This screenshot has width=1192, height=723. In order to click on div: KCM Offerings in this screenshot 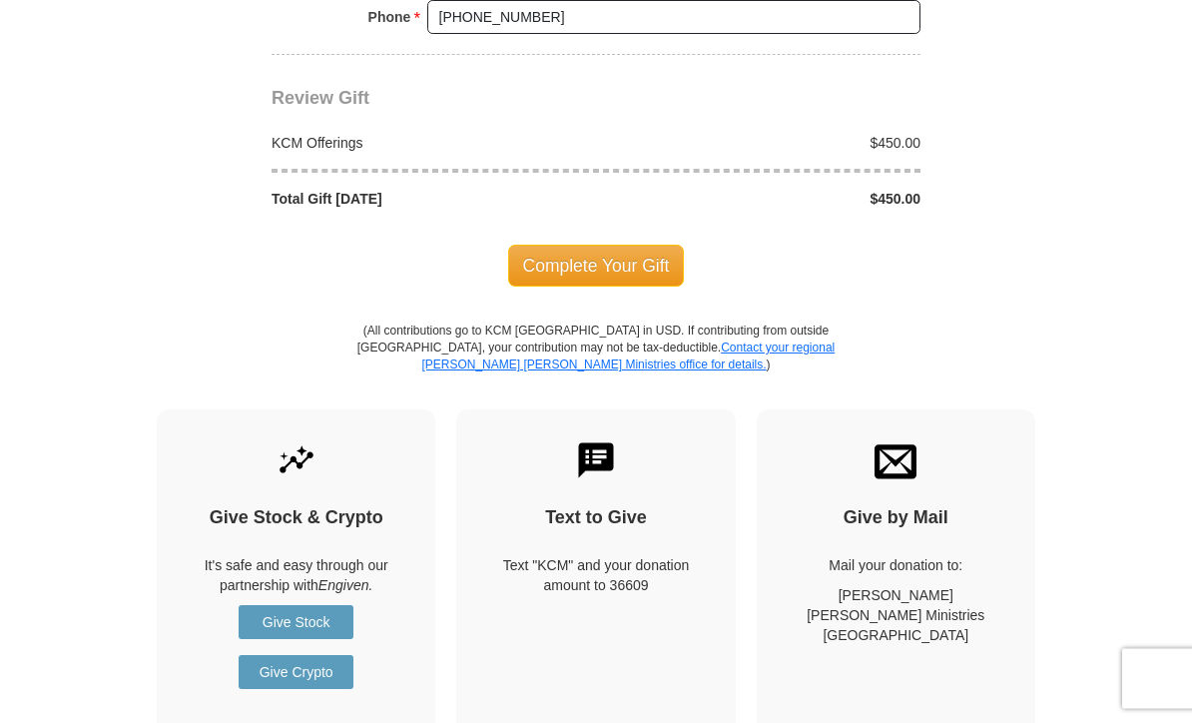, I will do `click(429, 144)`.